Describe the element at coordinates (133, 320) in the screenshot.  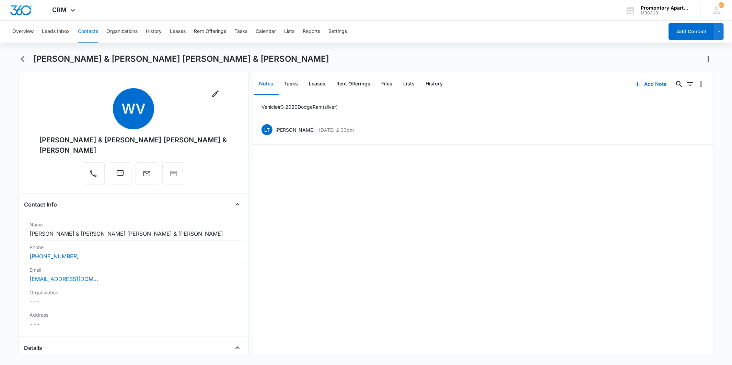
I see `div: Address---` at that location.